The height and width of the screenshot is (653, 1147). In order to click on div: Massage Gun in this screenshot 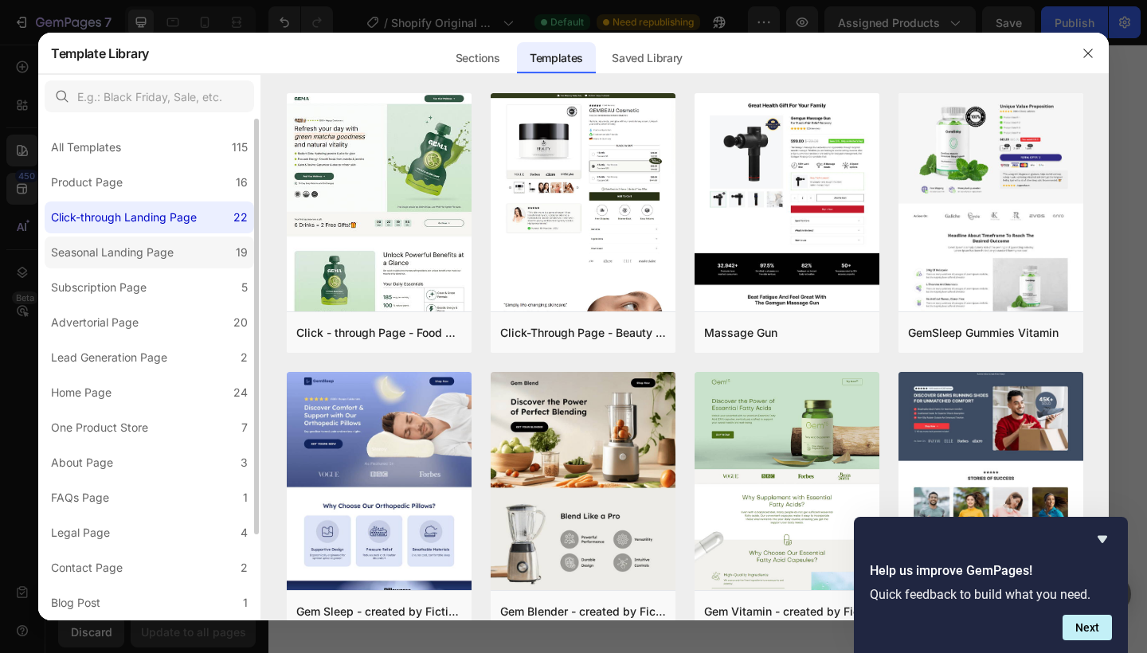, I will do `click(741, 333)`.